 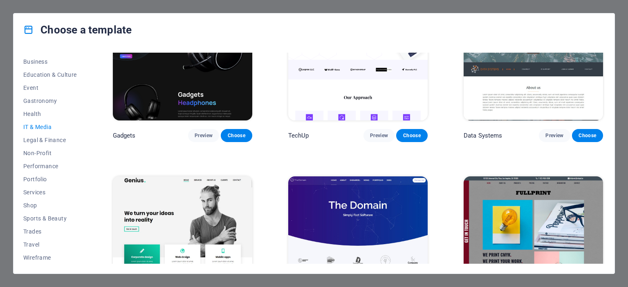 I want to click on span: Trades, so click(x=50, y=232).